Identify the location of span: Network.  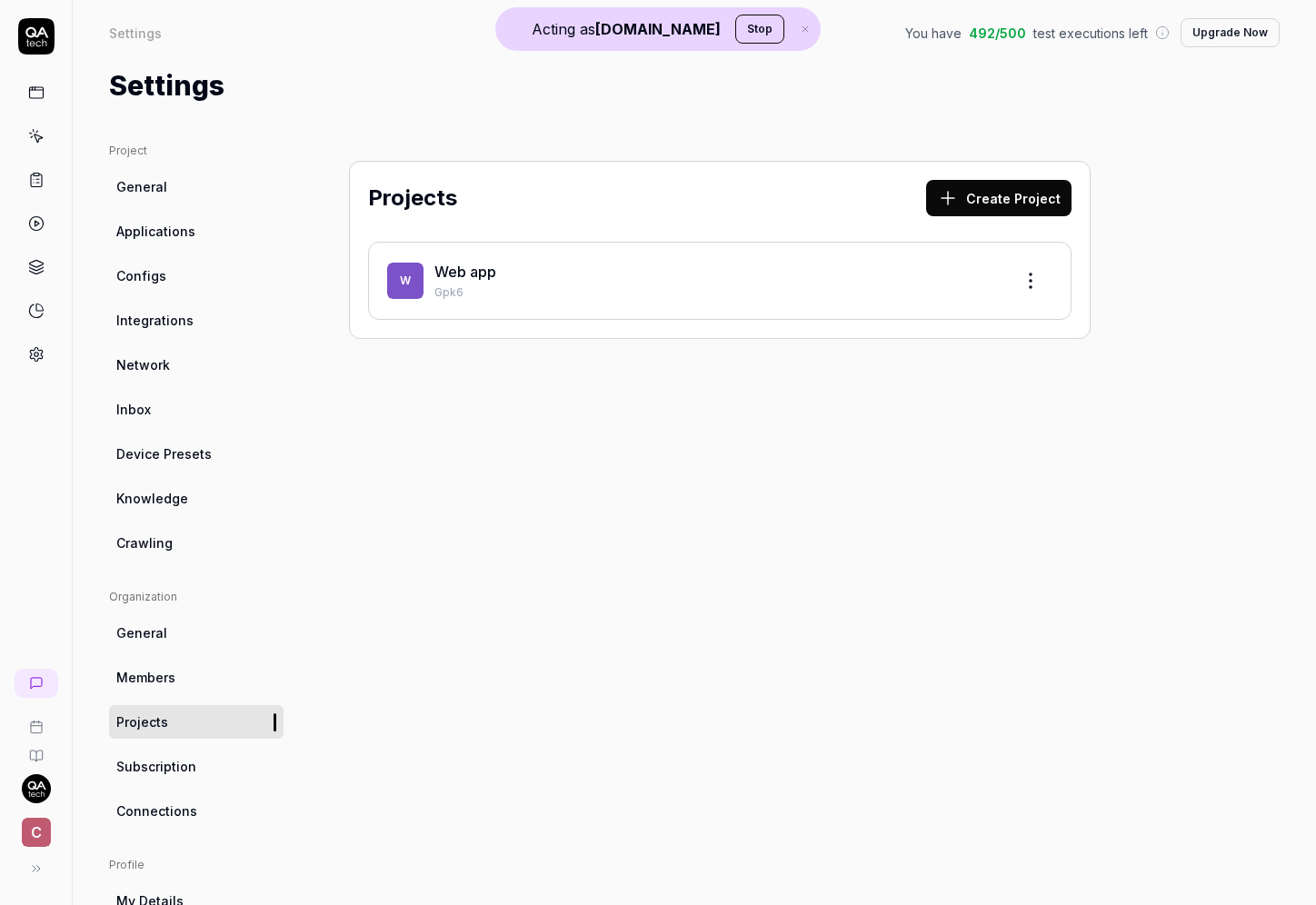
(142, 365).